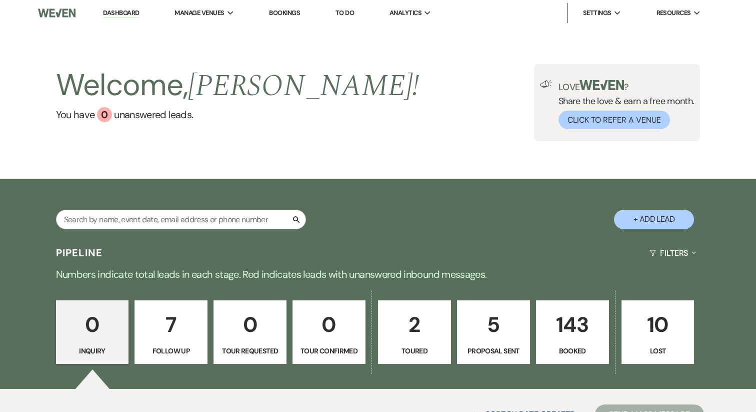 The width and height of the screenshot is (756, 412). I want to click on a: 5Proposal Sent, so click(494, 332).